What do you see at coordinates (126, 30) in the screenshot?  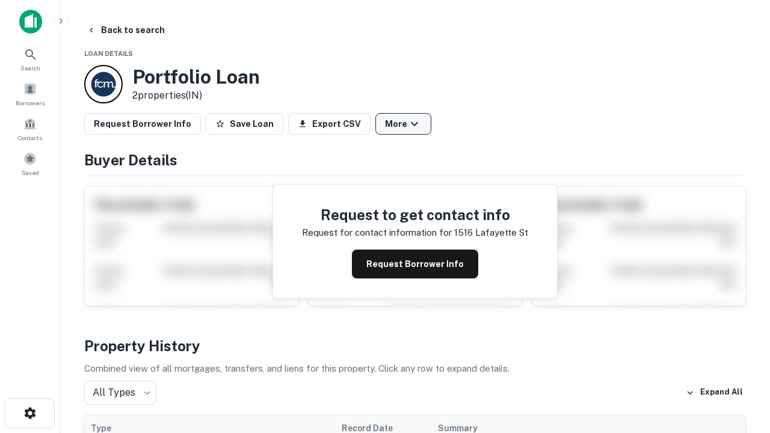 I see `button: Back to search` at bounding box center [126, 30].